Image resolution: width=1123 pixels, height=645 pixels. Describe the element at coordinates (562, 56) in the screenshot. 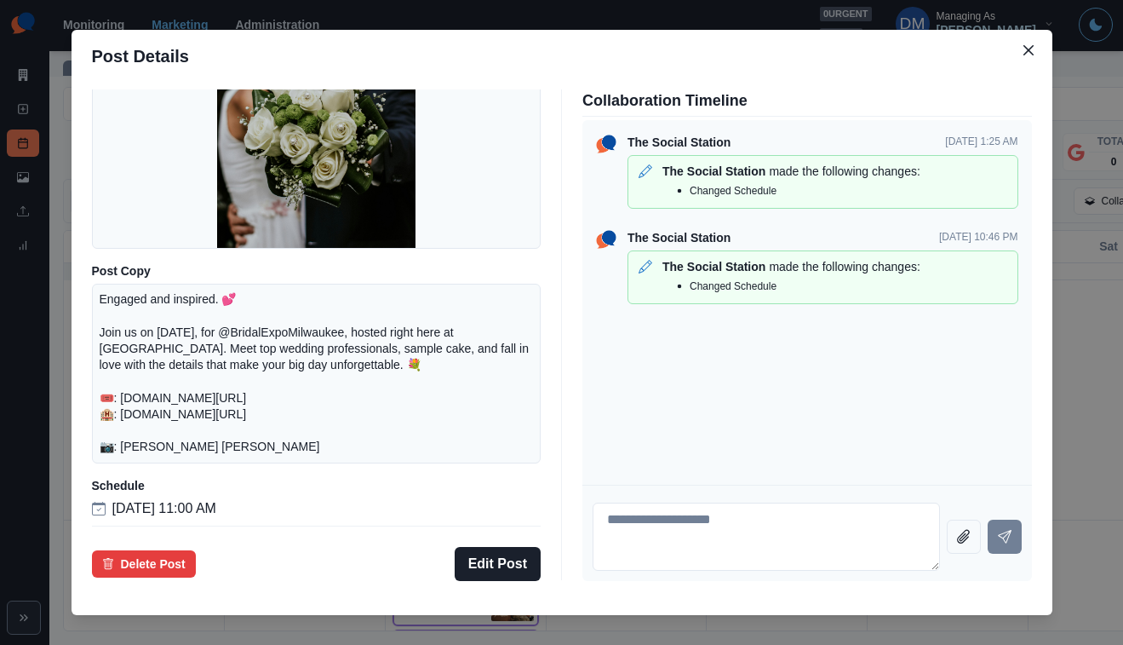

I see `header: Post Details` at that location.